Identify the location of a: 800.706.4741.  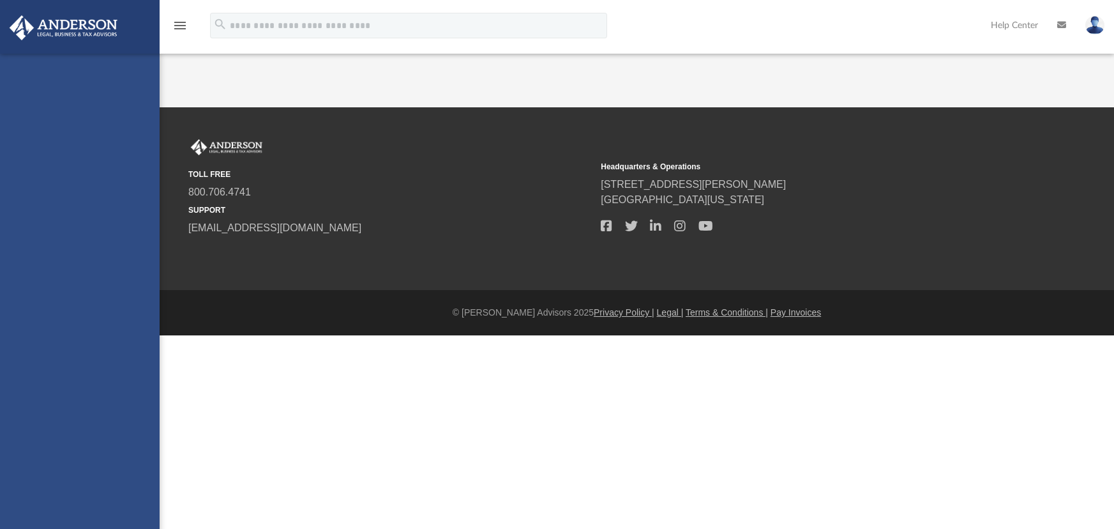
(220, 192).